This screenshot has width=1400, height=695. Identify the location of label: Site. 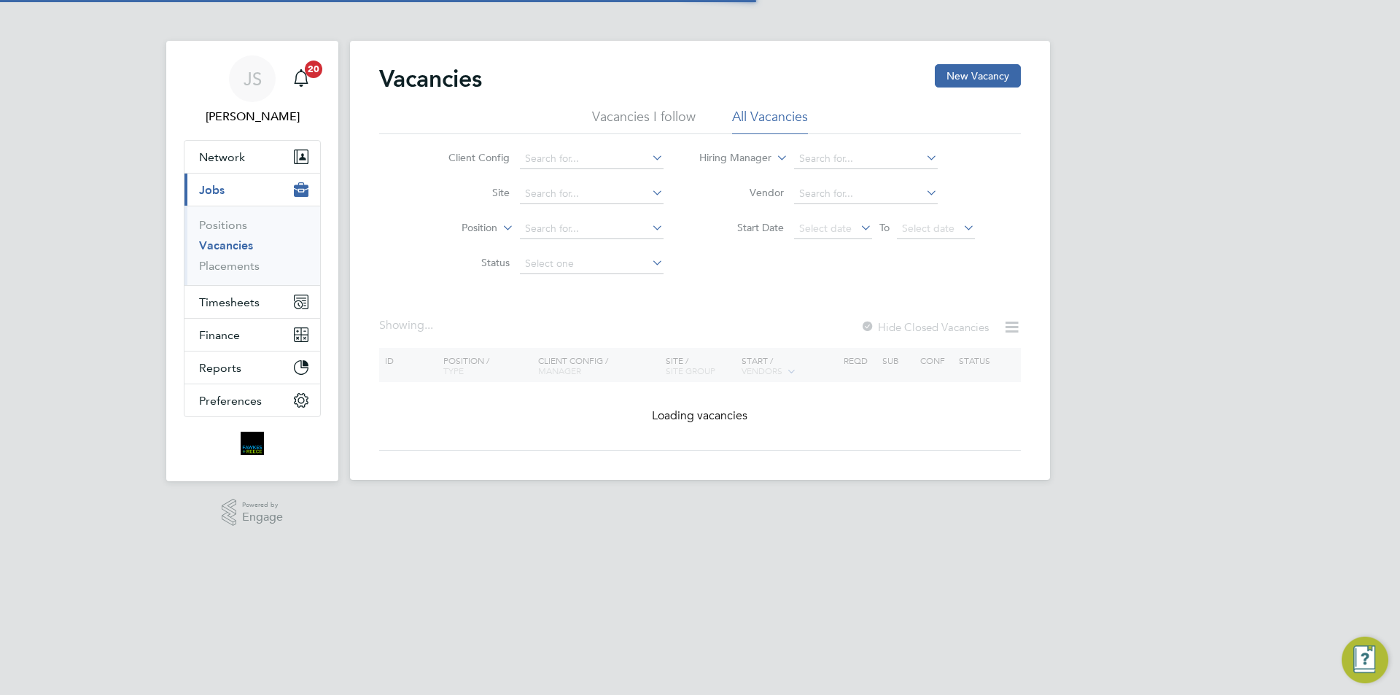
(467, 193).